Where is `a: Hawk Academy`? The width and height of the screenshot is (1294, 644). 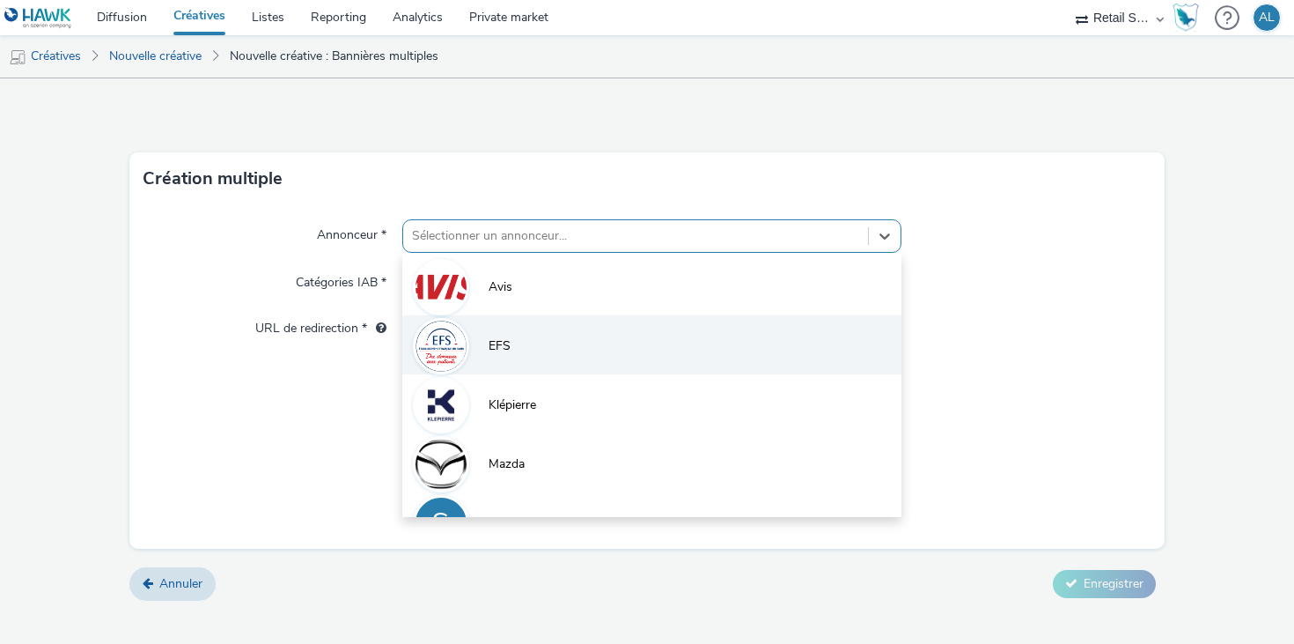 a: Hawk Academy is located at coordinates (1189, 18).